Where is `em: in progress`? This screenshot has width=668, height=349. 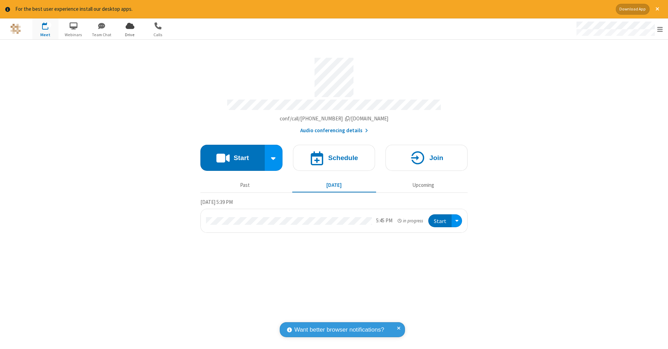
em: in progress is located at coordinates (410, 220).